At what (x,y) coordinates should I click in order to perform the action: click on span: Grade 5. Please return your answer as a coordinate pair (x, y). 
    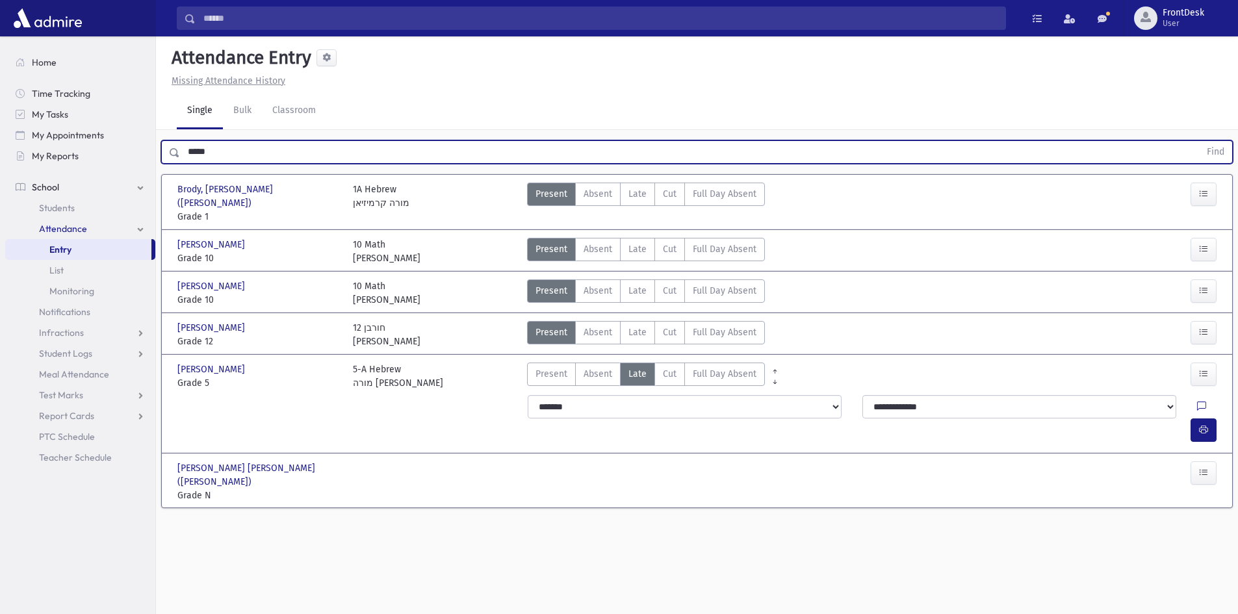
    Looking at the image, I should click on (259, 383).